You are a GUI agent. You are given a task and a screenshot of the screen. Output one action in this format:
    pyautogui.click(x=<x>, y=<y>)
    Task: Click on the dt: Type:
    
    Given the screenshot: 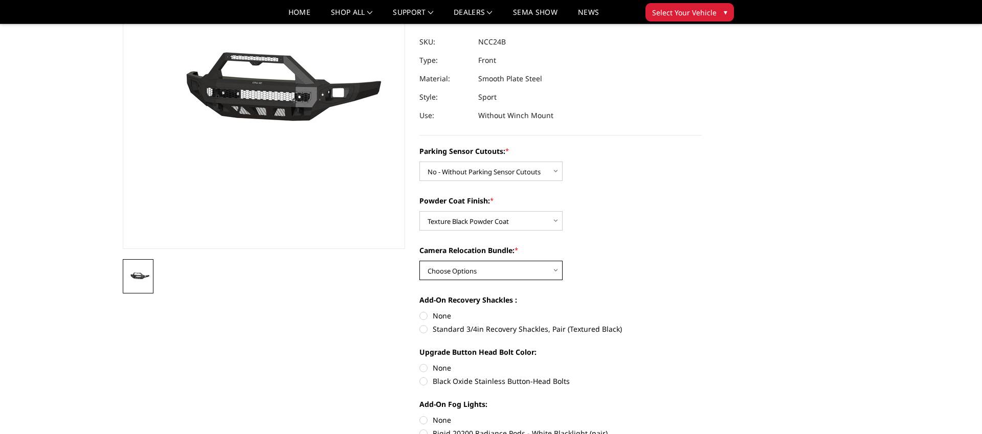 What is the action you would take?
    pyautogui.click(x=445, y=60)
    